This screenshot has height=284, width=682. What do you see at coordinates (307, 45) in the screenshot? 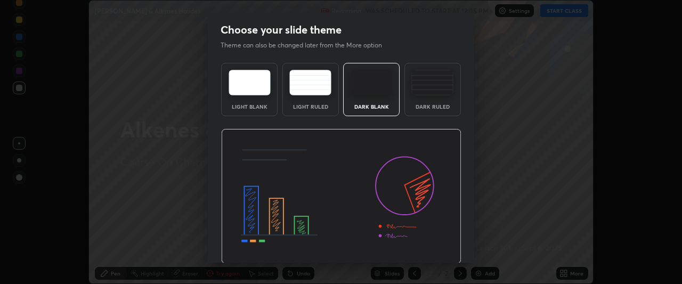
I see `p: Theme can also be changed later from the More option` at bounding box center [307, 45].